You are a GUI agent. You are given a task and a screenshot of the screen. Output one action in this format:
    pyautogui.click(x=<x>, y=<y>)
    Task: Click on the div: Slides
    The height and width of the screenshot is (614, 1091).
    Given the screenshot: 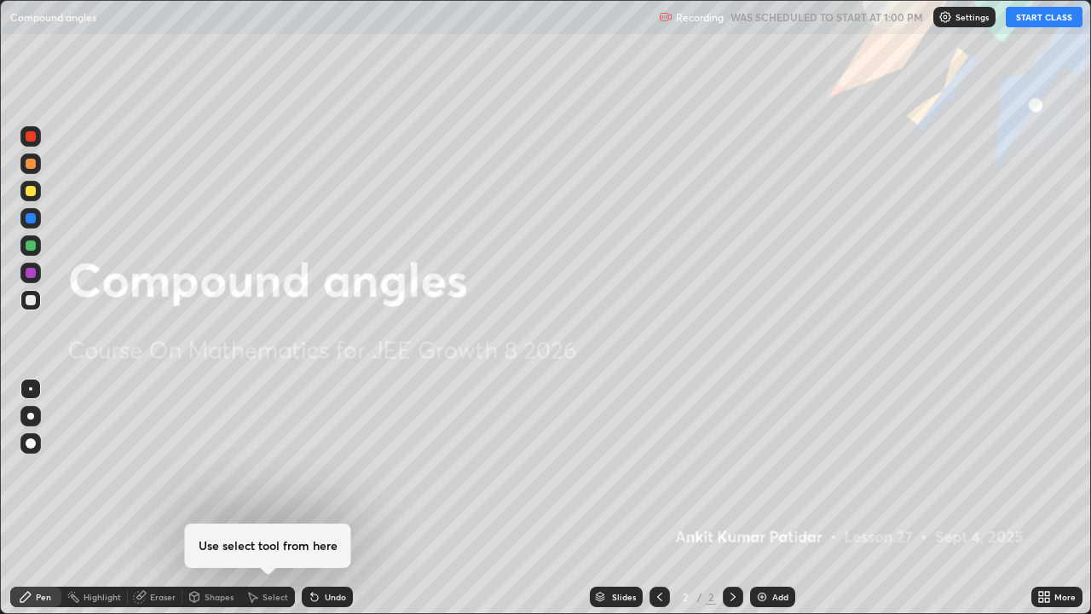 What is the action you would take?
    pyautogui.click(x=624, y=597)
    